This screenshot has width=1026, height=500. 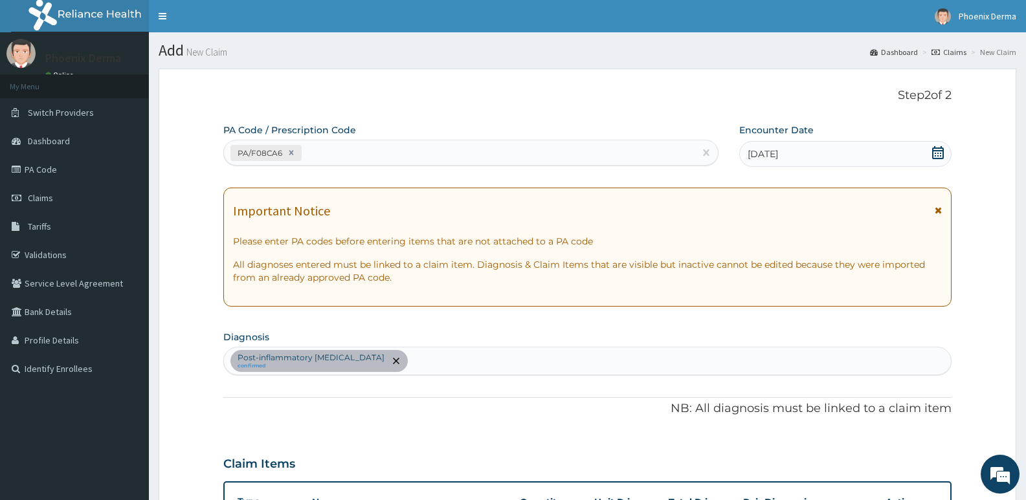 I want to click on h1: Important Notice, so click(x=282, y=211).